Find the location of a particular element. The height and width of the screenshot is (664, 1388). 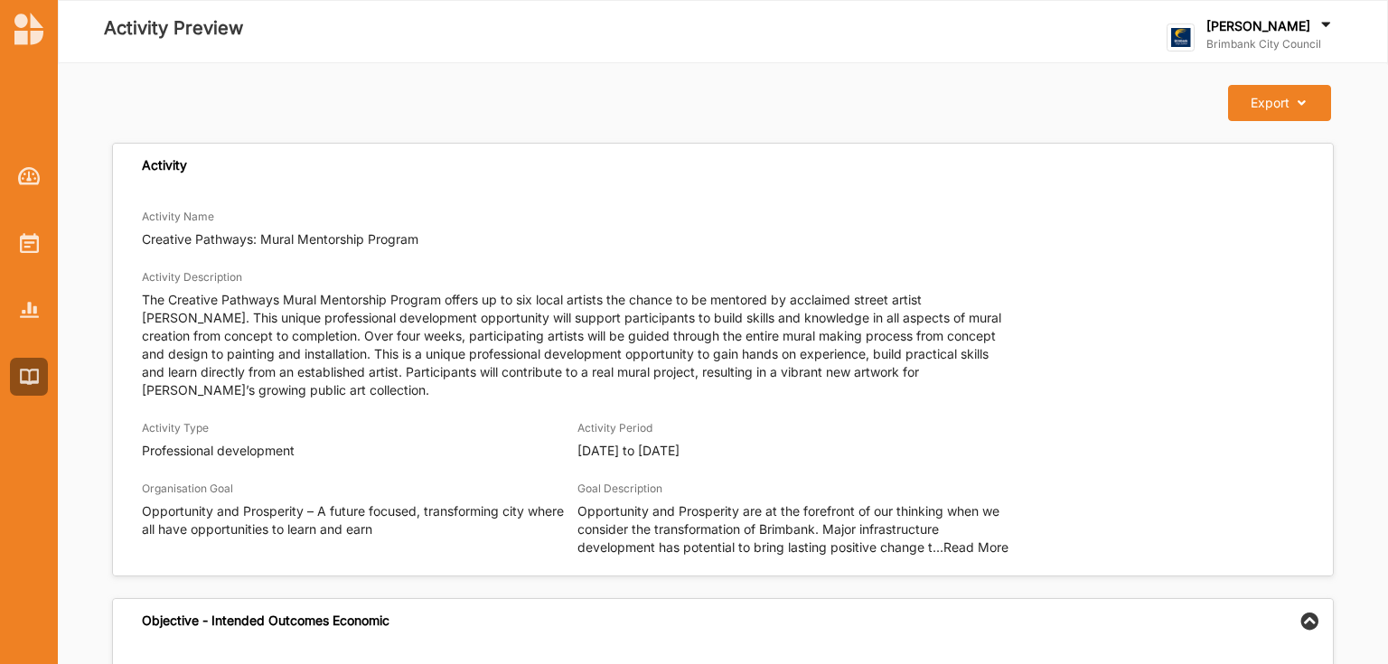

div: Activity is located at coordinates (164, 165).